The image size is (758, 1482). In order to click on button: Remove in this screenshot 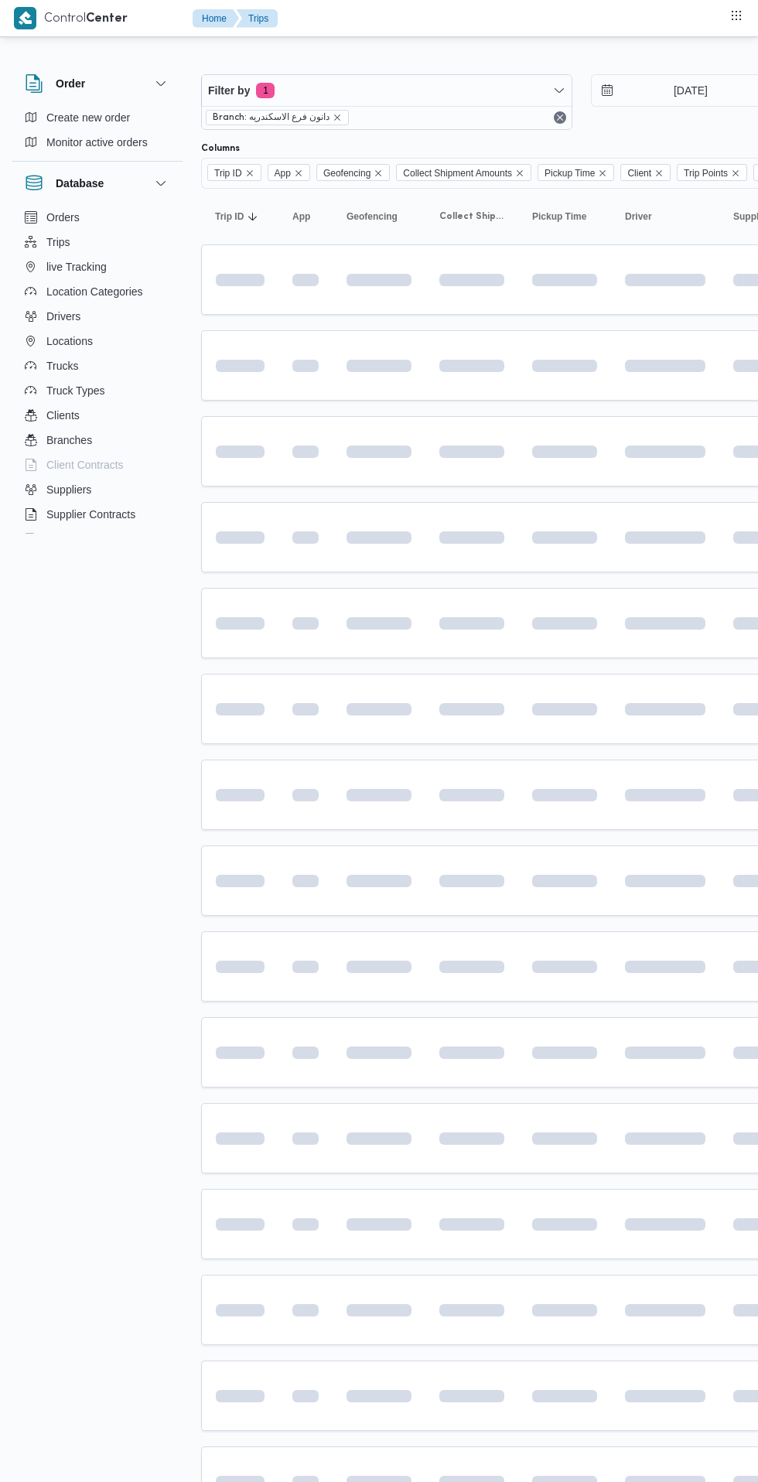, I will do `click(560, 118)`.